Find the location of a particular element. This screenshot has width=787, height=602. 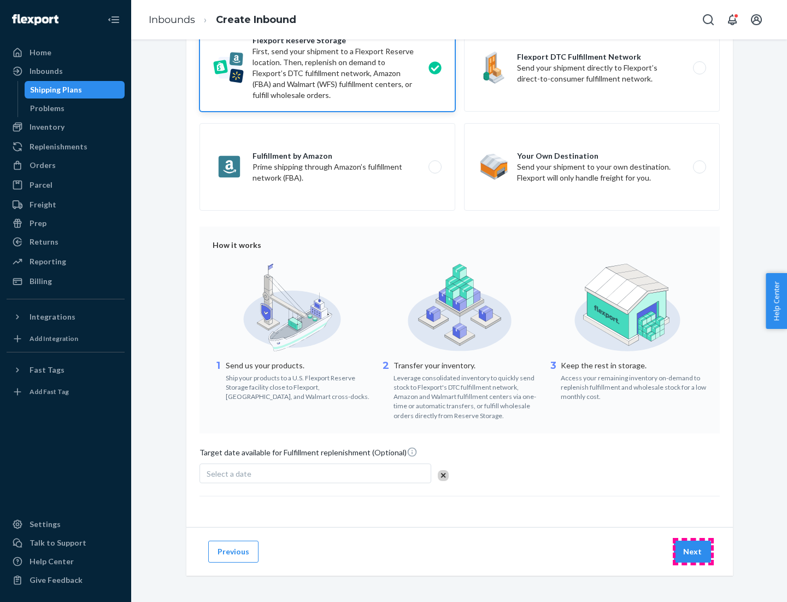

button: Open account menu is located at coordinates (757, 20).